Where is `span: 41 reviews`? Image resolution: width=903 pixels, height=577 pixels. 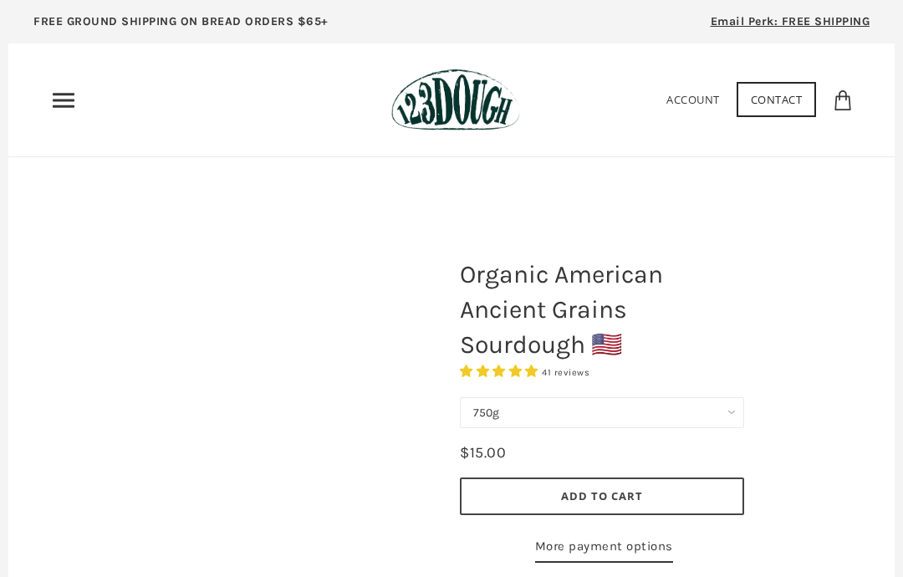 span: 41 reviews is located at coordinates (565, 372).